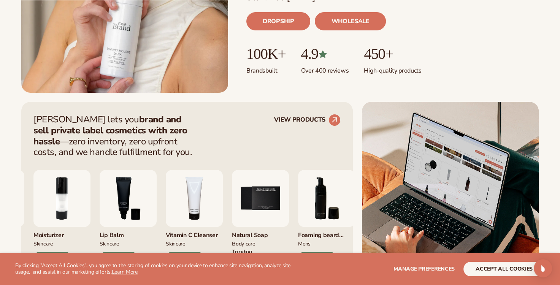 The height and width of the screenshot is (285, 560). I want to click on img: Moisturizing lotion., so click(62, 199).